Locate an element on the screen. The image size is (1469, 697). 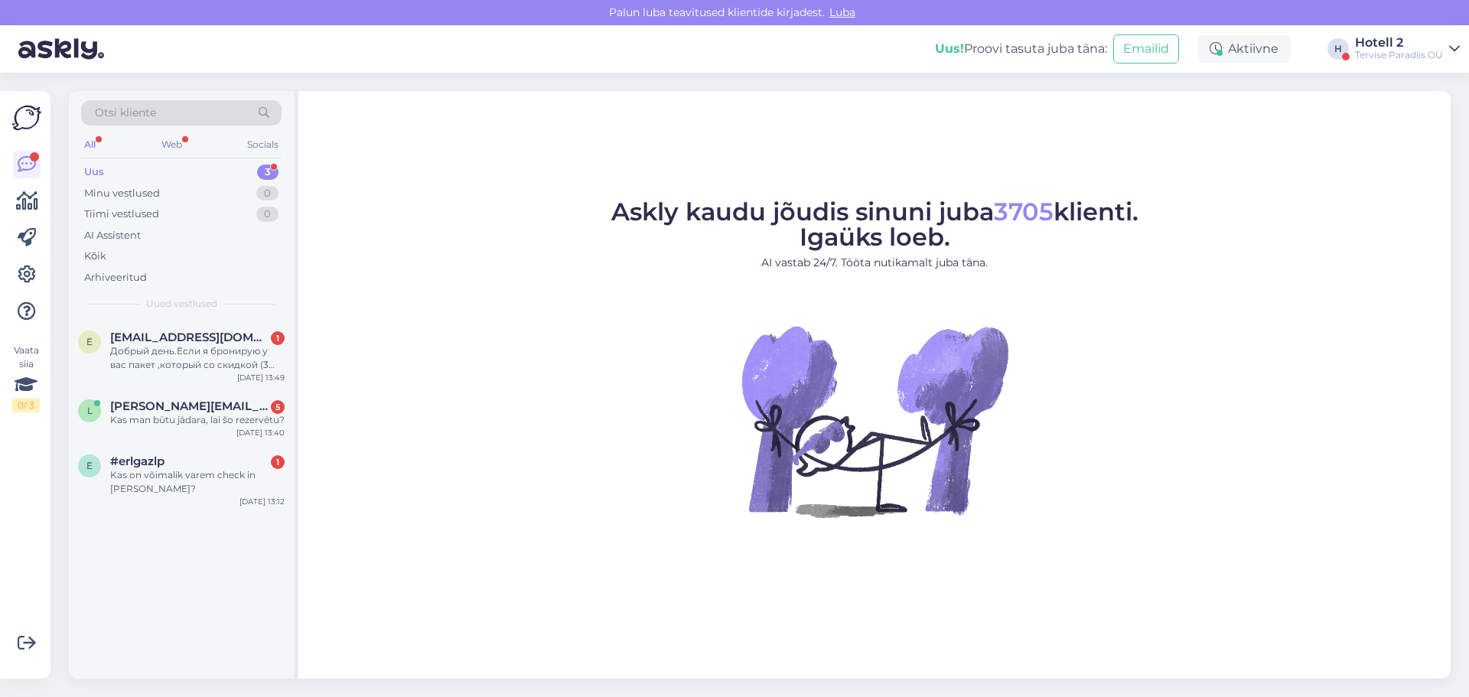
button: Emailid is located at coordinates (1146, 49).